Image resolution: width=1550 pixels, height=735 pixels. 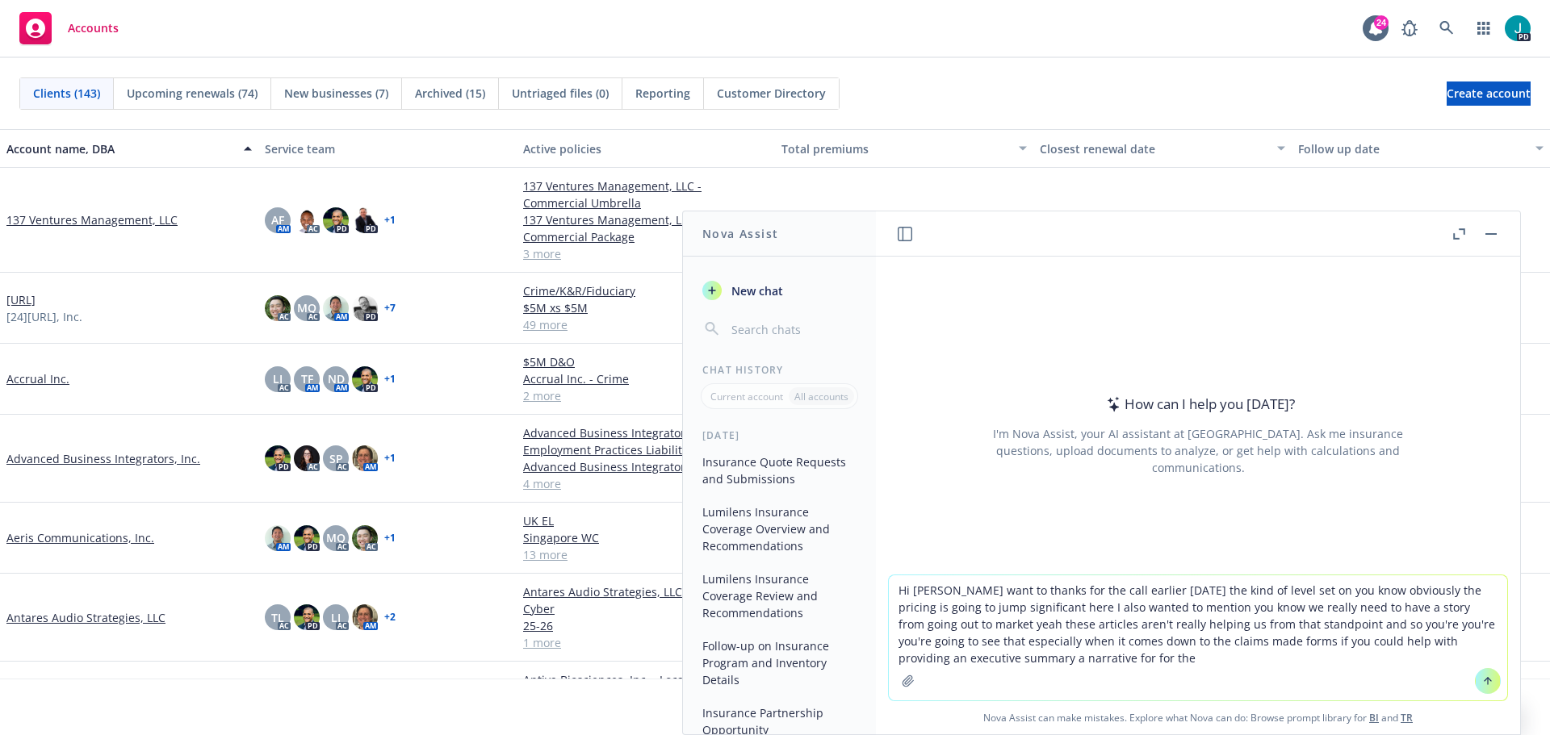 I want to click on div: 24, so click(x=1381, y=23).